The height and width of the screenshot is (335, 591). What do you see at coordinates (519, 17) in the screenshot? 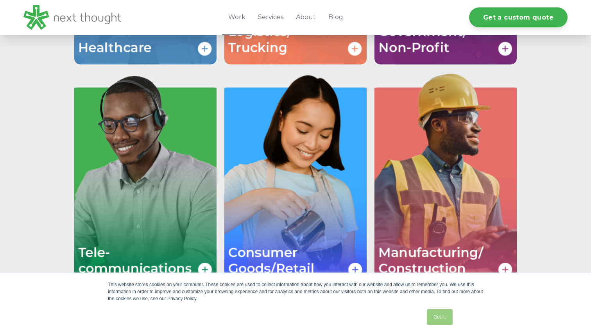
I see `a: Get a custom quote` at bounding box center [519, 17].